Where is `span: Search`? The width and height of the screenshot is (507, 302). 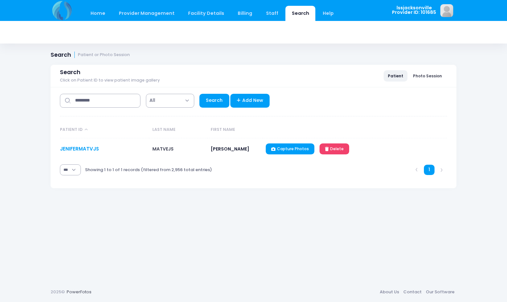 span: Search is located at coordinates (70, 72).